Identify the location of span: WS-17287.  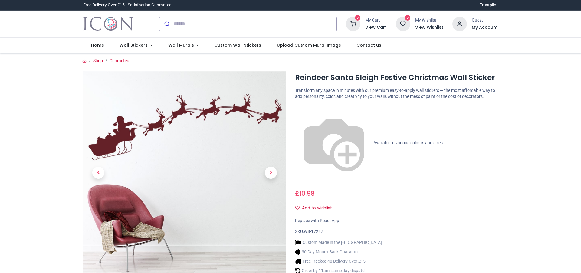
(314, 231).